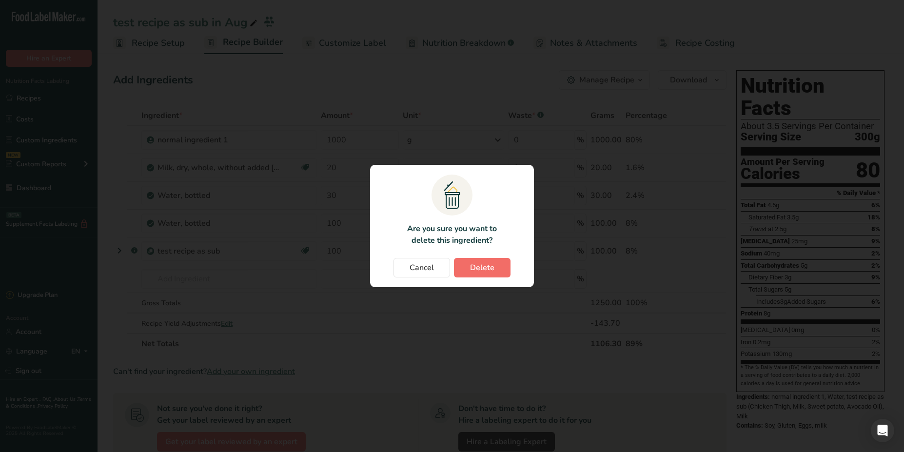 This screenshot has width=904, height=452. What do you see at coordinates (422, 268) in the screenshot?
I see `button: Cancel` at bounding box center [422, 268].